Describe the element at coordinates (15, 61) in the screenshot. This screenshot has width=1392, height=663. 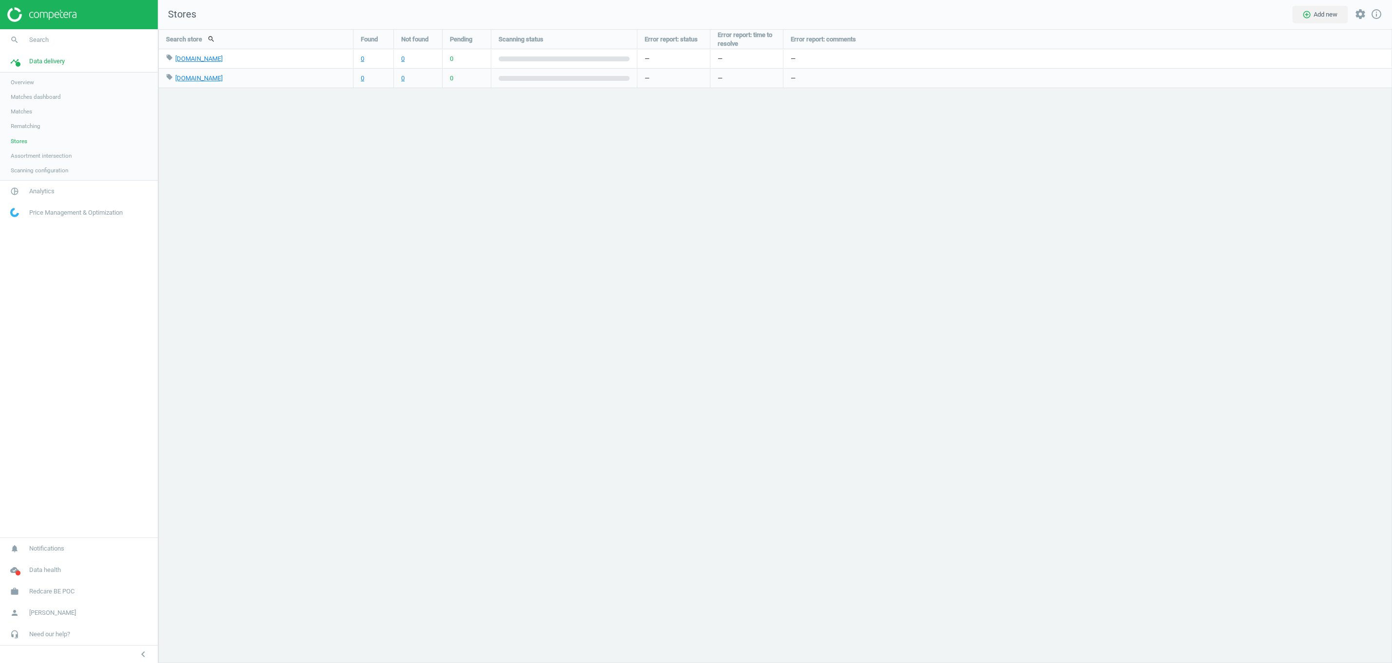
I see `i: timeline` at that location.